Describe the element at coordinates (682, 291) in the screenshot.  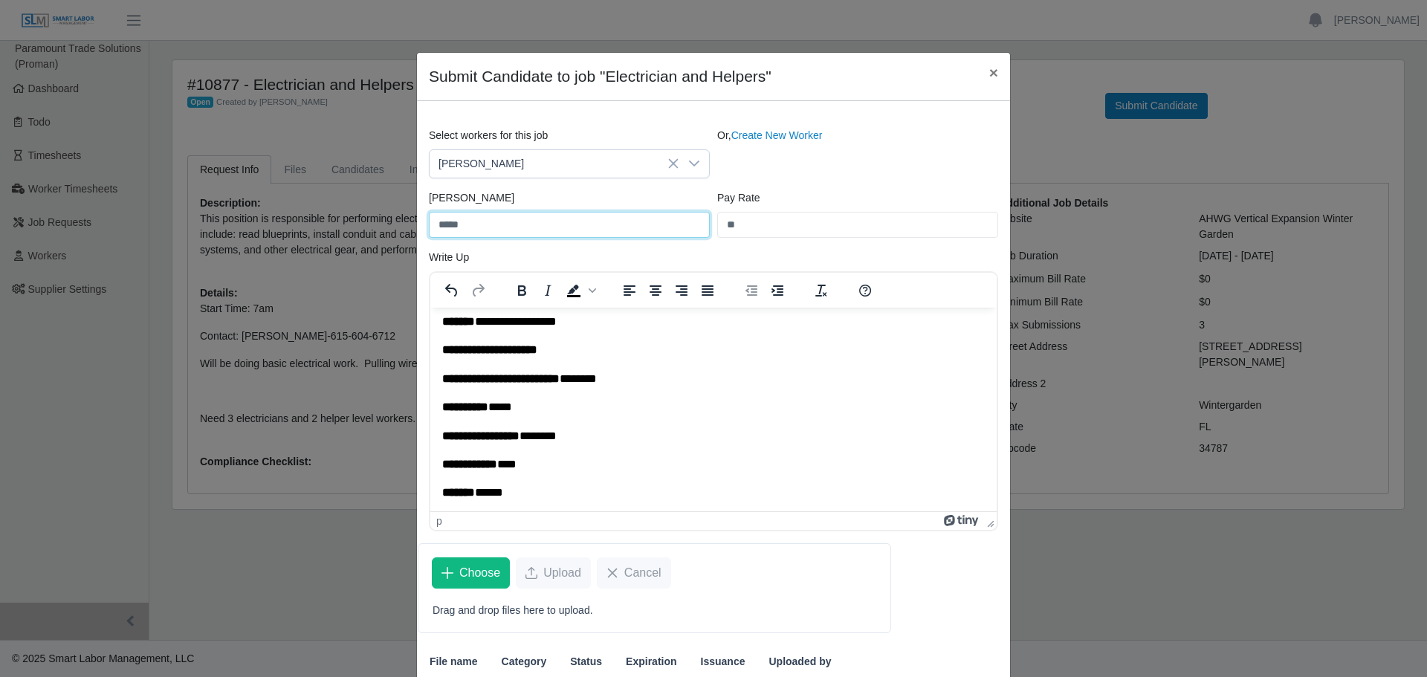
I see `button: Align right` at that location.